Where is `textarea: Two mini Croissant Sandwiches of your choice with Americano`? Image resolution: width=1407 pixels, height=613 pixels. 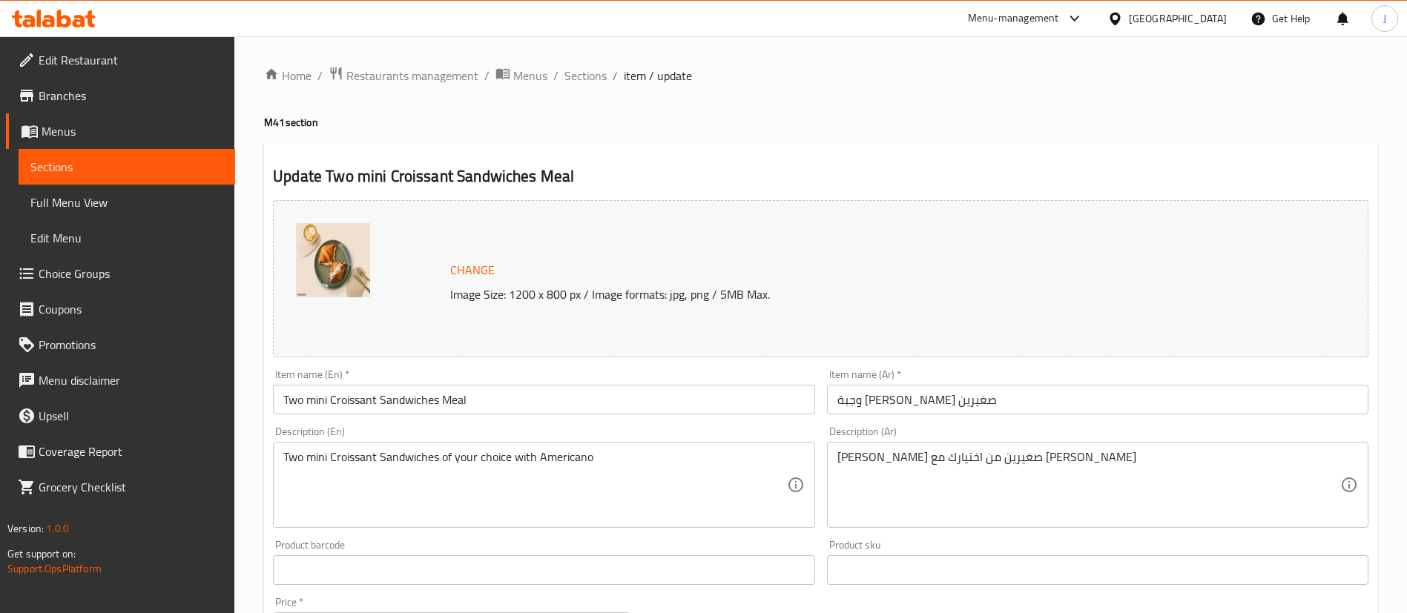
textarea: Two mini Croissant Sandwiches of your choice with Americano is located at coordinates (535, 485).